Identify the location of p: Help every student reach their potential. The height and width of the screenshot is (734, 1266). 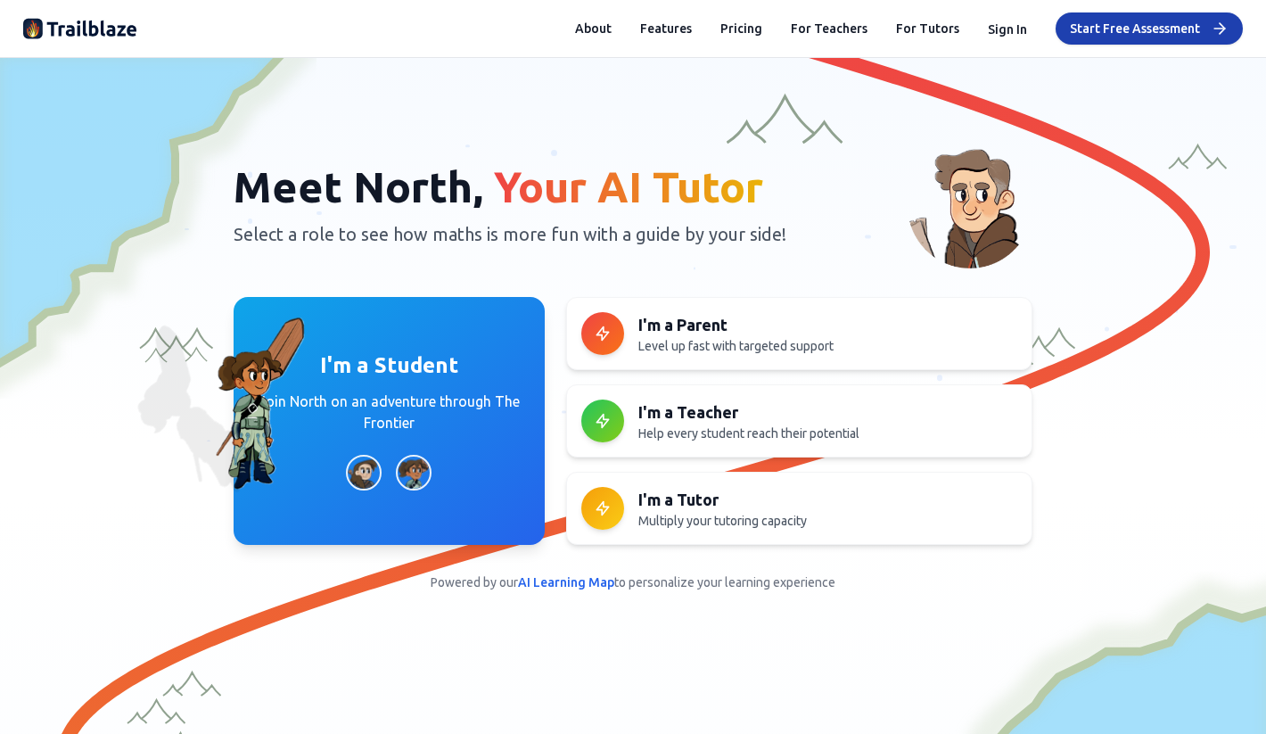
(827, 433).